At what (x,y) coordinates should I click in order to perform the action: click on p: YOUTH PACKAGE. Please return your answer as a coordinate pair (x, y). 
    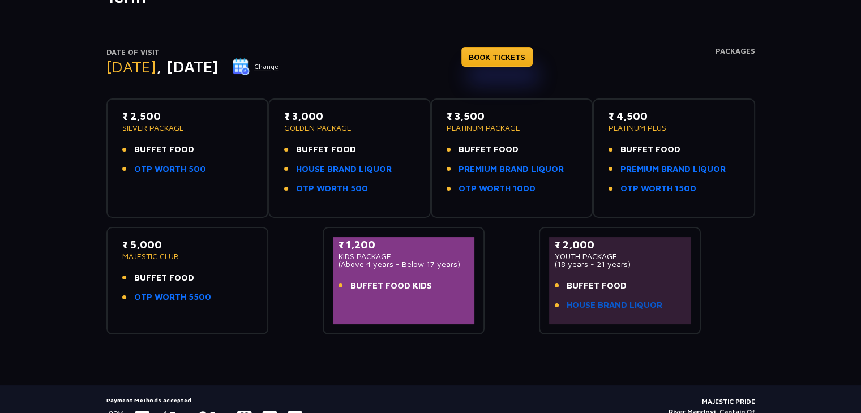
    Looking at the image, I should click on (620, 256).